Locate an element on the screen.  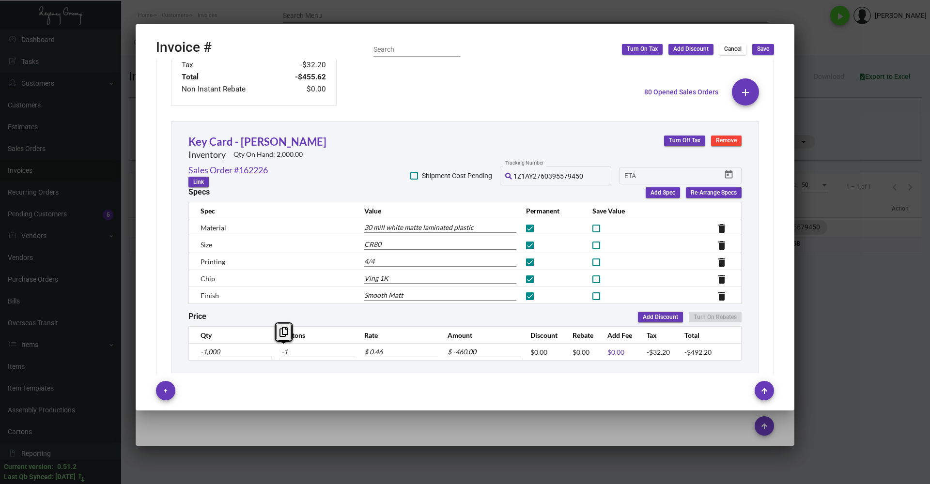
input: Start date is located at coordinates (639, 176).